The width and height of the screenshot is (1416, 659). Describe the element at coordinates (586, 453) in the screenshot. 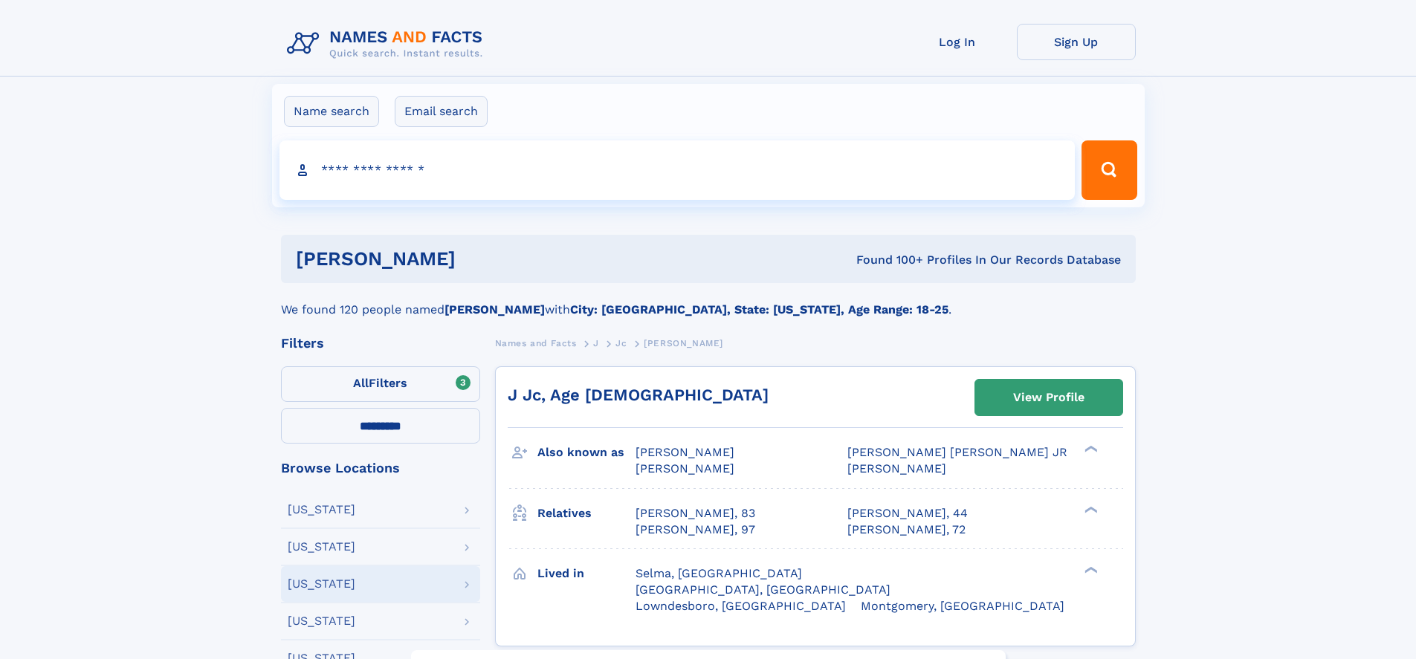

I see `h3: Also known as` at that location.